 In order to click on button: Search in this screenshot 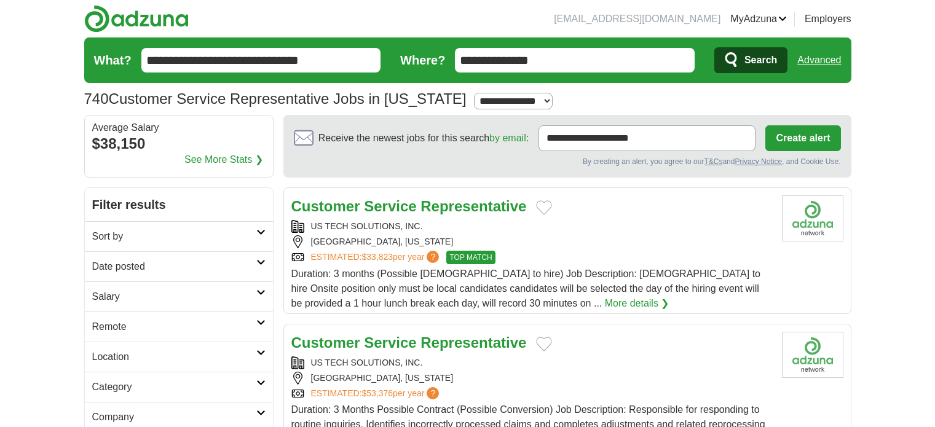, I will do `click(751, 60)`.